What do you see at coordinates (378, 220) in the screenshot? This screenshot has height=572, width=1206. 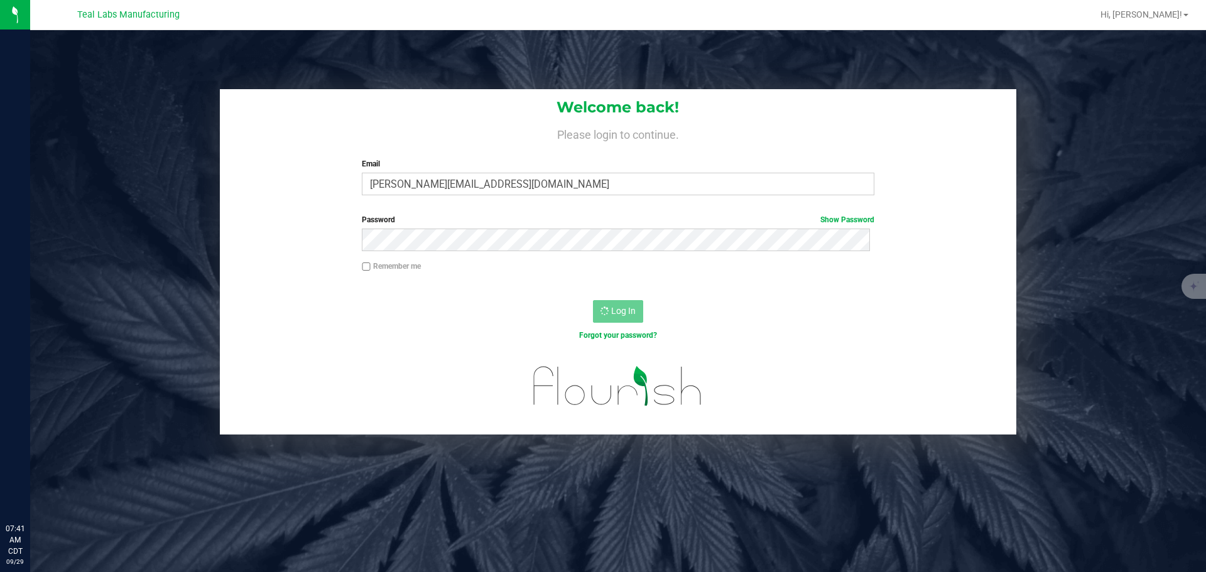 I see `span: Password` at bounding box center [378, 220].